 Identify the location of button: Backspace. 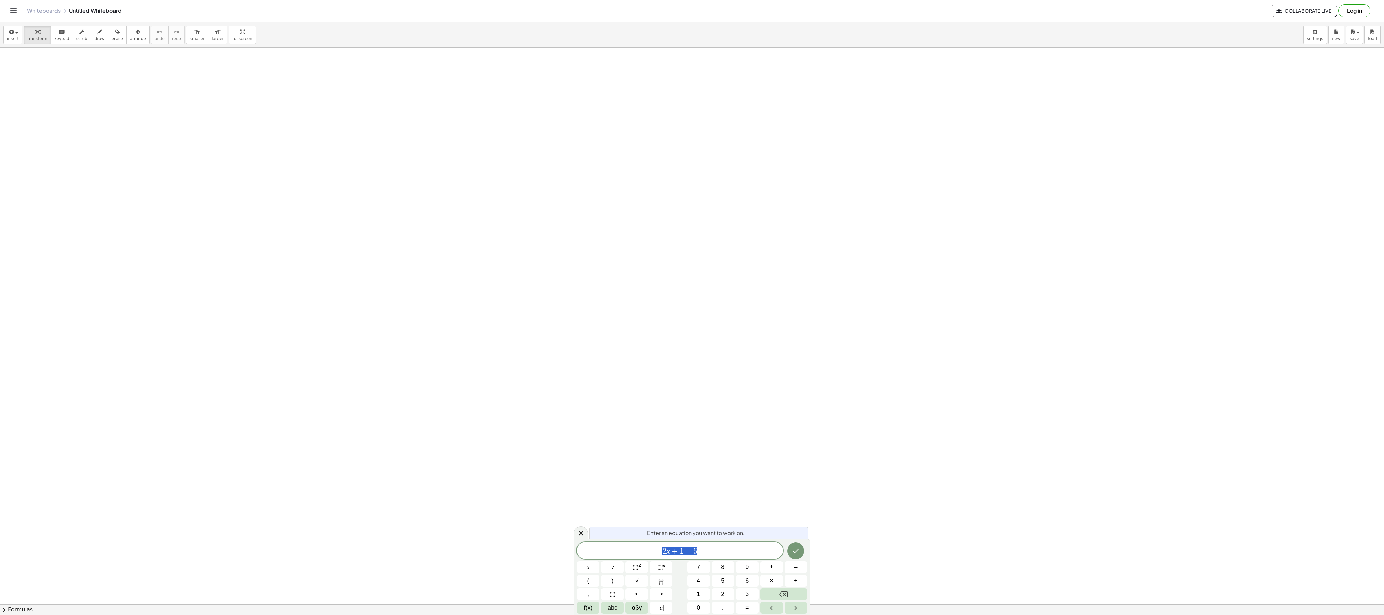
(784, 594).